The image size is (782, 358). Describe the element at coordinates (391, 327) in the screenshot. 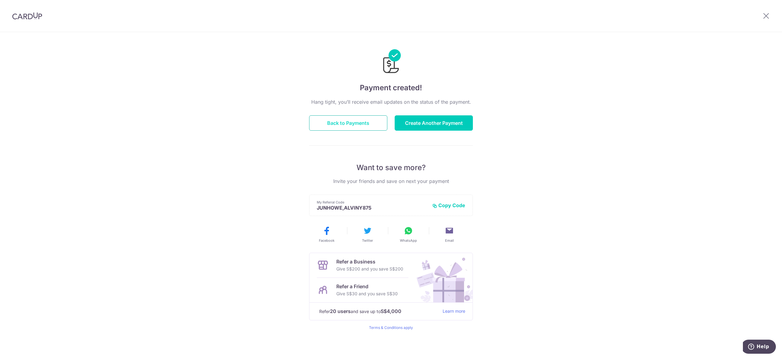

I see `a: Terms & Conditions apply` at that location.